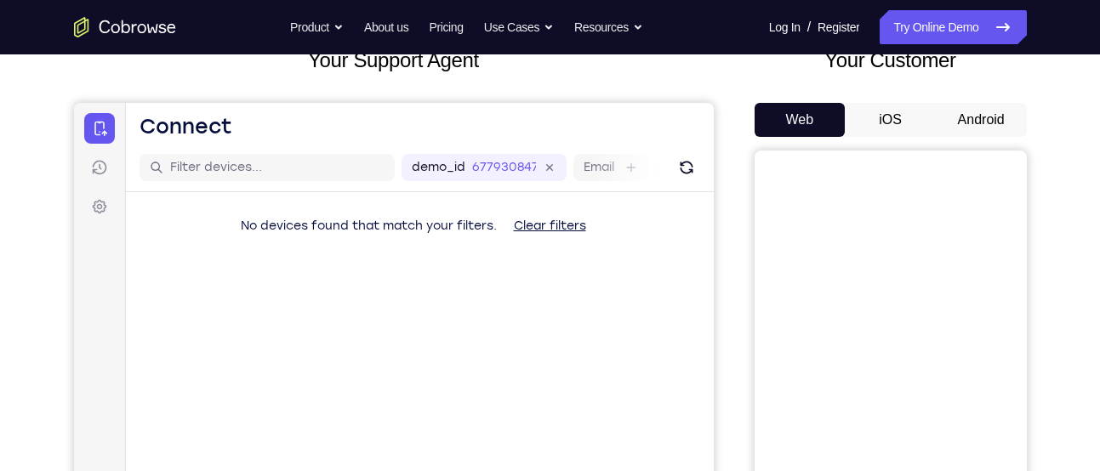 This screenshot has height=471, width=1100. I want to click on h2: Your Customer, so click(891, 60).